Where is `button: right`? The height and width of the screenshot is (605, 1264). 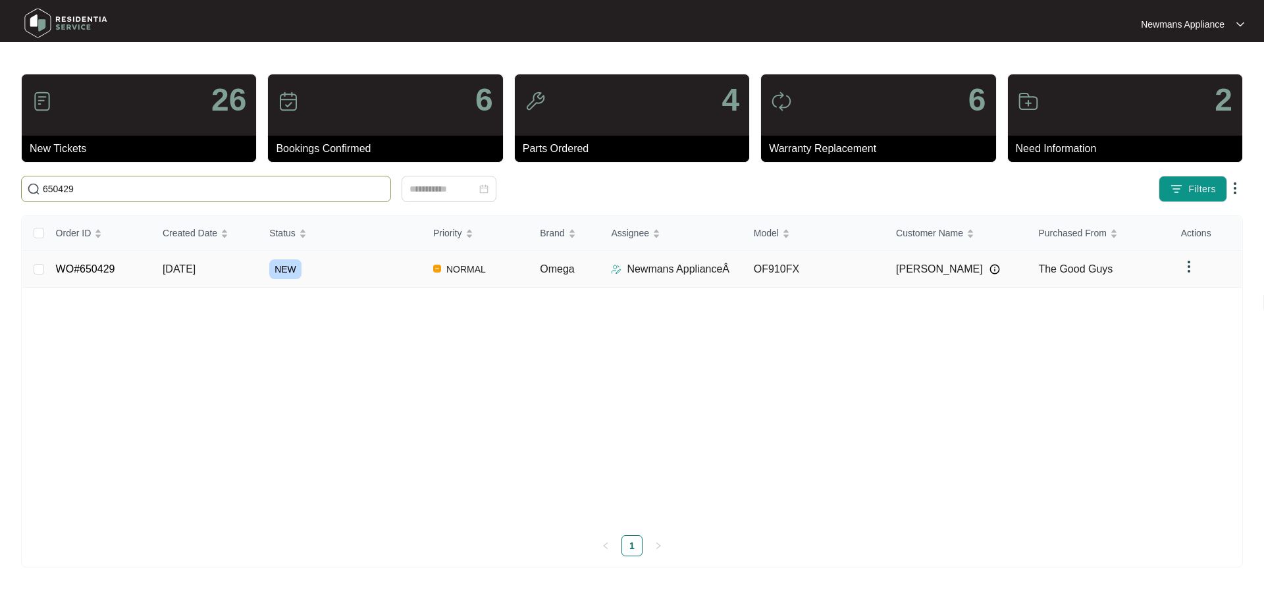
button: right is located at coordinates (658, 546).